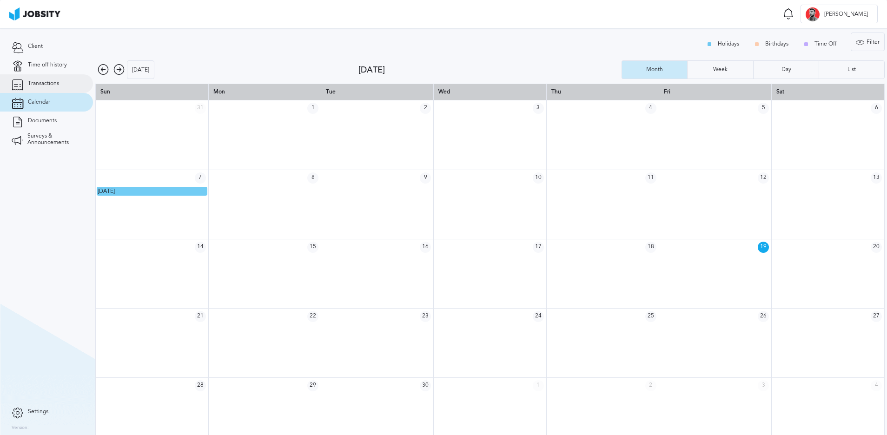 This screenshot has width=887, height=435. Describe the element at coordinates (876, 316) in the screenshot. I see `span: 27` at that location.